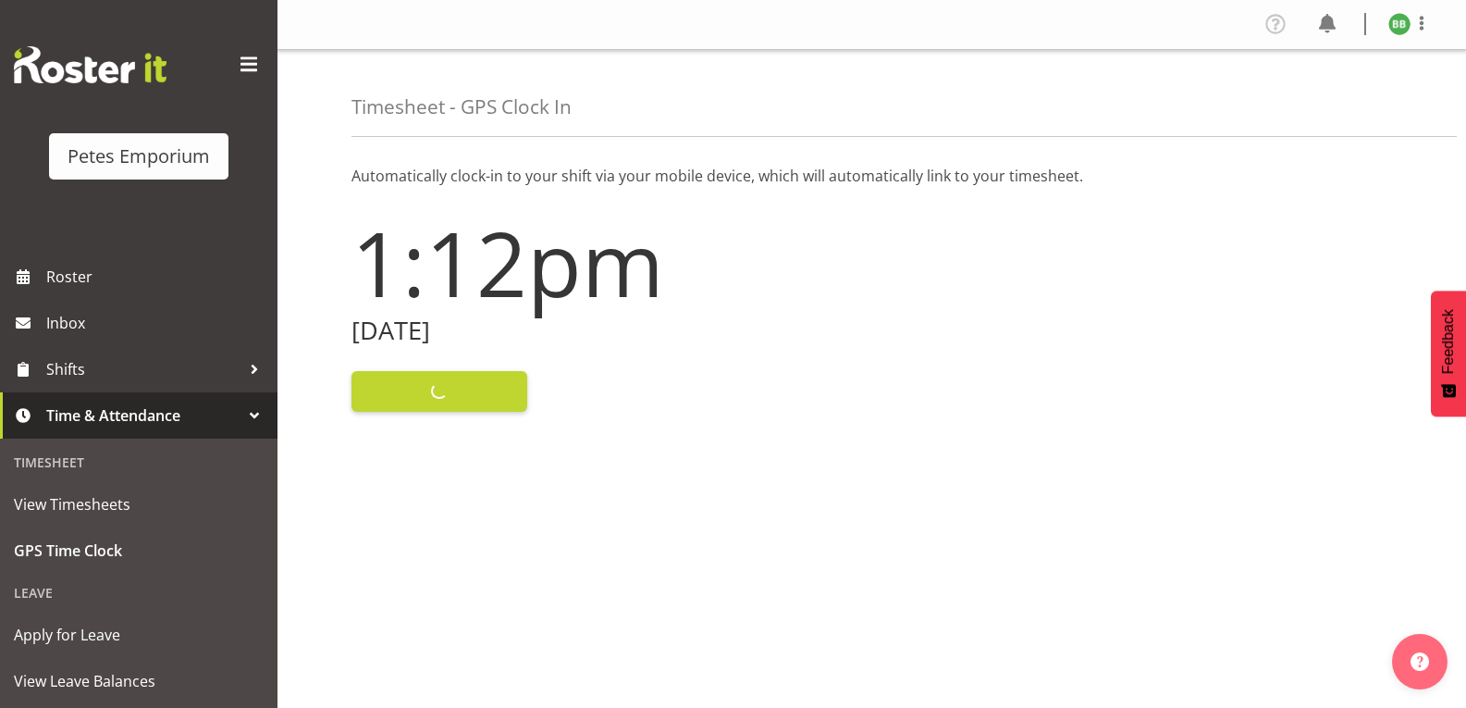 The height and width of the screenshot is (708, 1466). Describe the element at coordinates (871, 176) in the screenshot. I see `p: Automatically clock-in to your shift via your mobile device, which will automatically link to you...` at that location.